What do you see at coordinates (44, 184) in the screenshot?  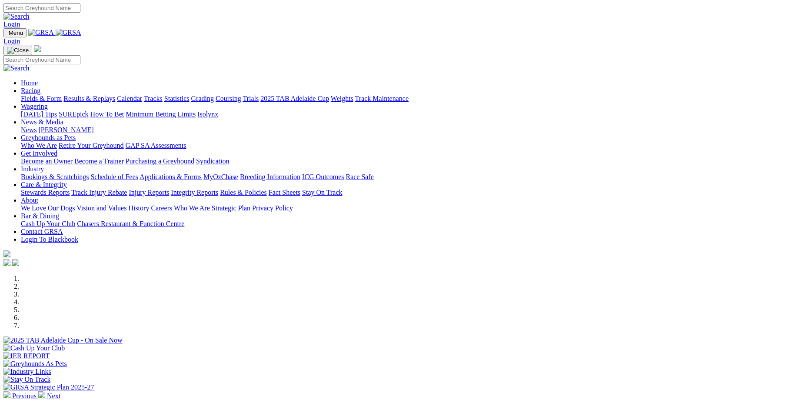 I see `a: Care & Integrity` at bounding box center [44, 184].